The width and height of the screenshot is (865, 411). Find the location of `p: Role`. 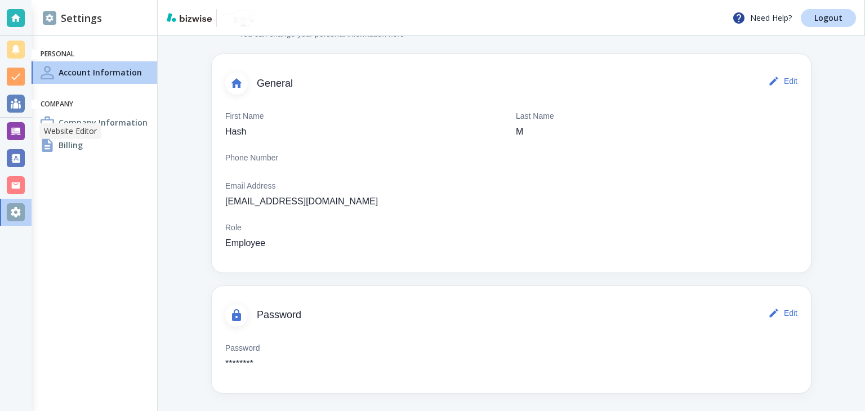

p: Role is located at coordinates (233, 228).